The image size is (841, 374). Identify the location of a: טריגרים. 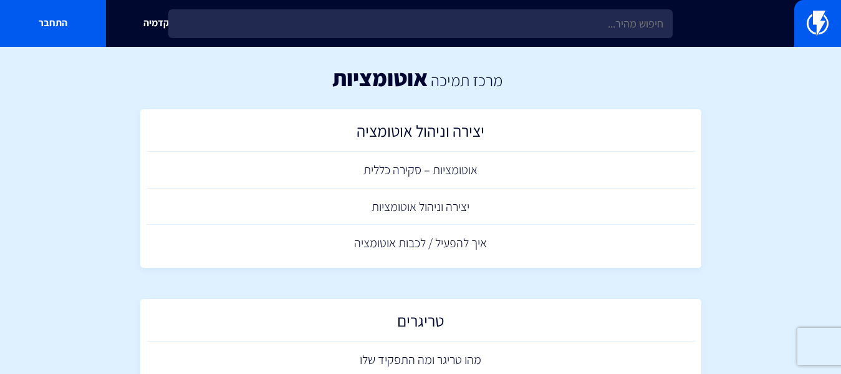
(421, 323).